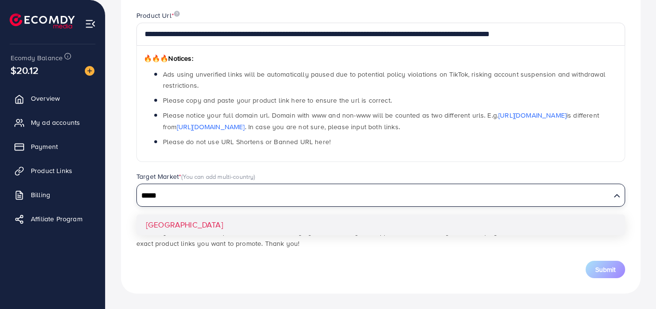 Image resolution: width=656 pixels, height=309 pixels. Describe the element at coordinates (218, 177) in the screenshot. I see `span: (You can add multi-country)` at that location.